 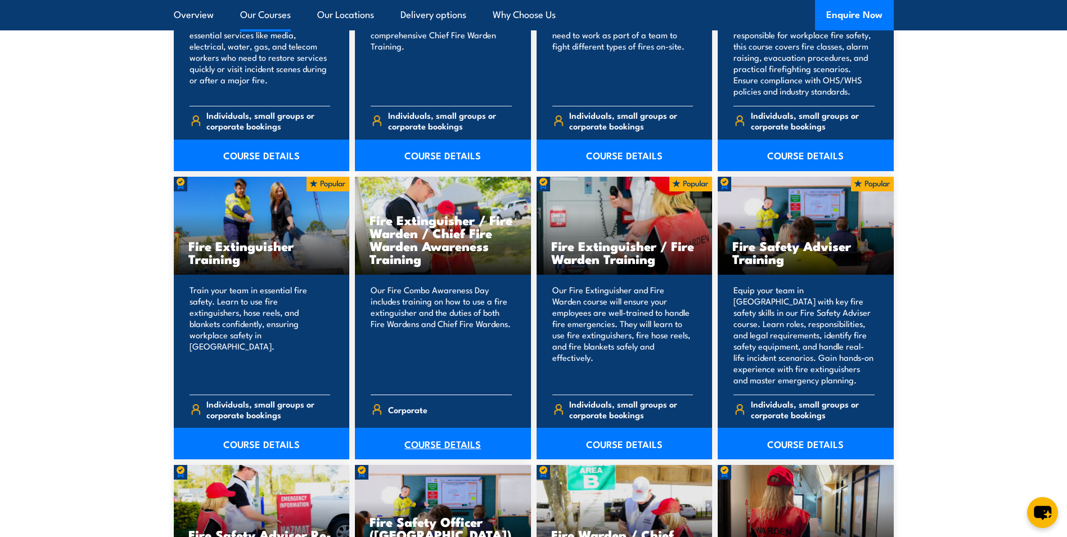 What do you see at coordinates (443, 239) in the screenshot?
I see `h3: Fire Extinguisher / Fire Warden / Chief Fire Warden Awareness Training` at bounding box center [443, 239].